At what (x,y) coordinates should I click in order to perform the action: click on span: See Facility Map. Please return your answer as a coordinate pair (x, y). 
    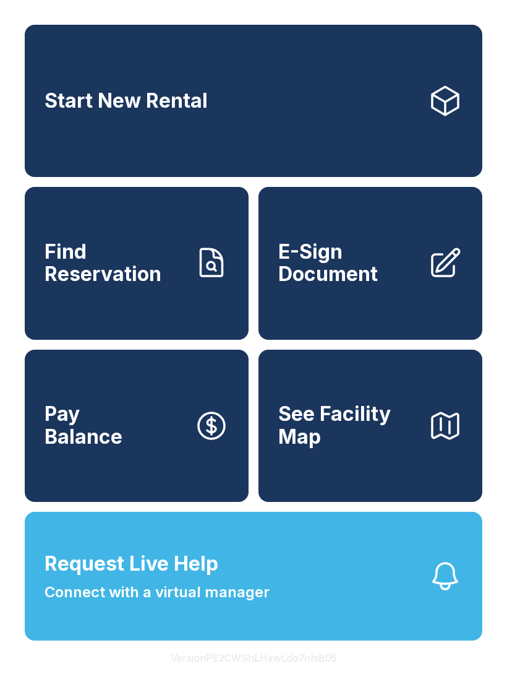
    Looking at the image, I should click on (348, 425).